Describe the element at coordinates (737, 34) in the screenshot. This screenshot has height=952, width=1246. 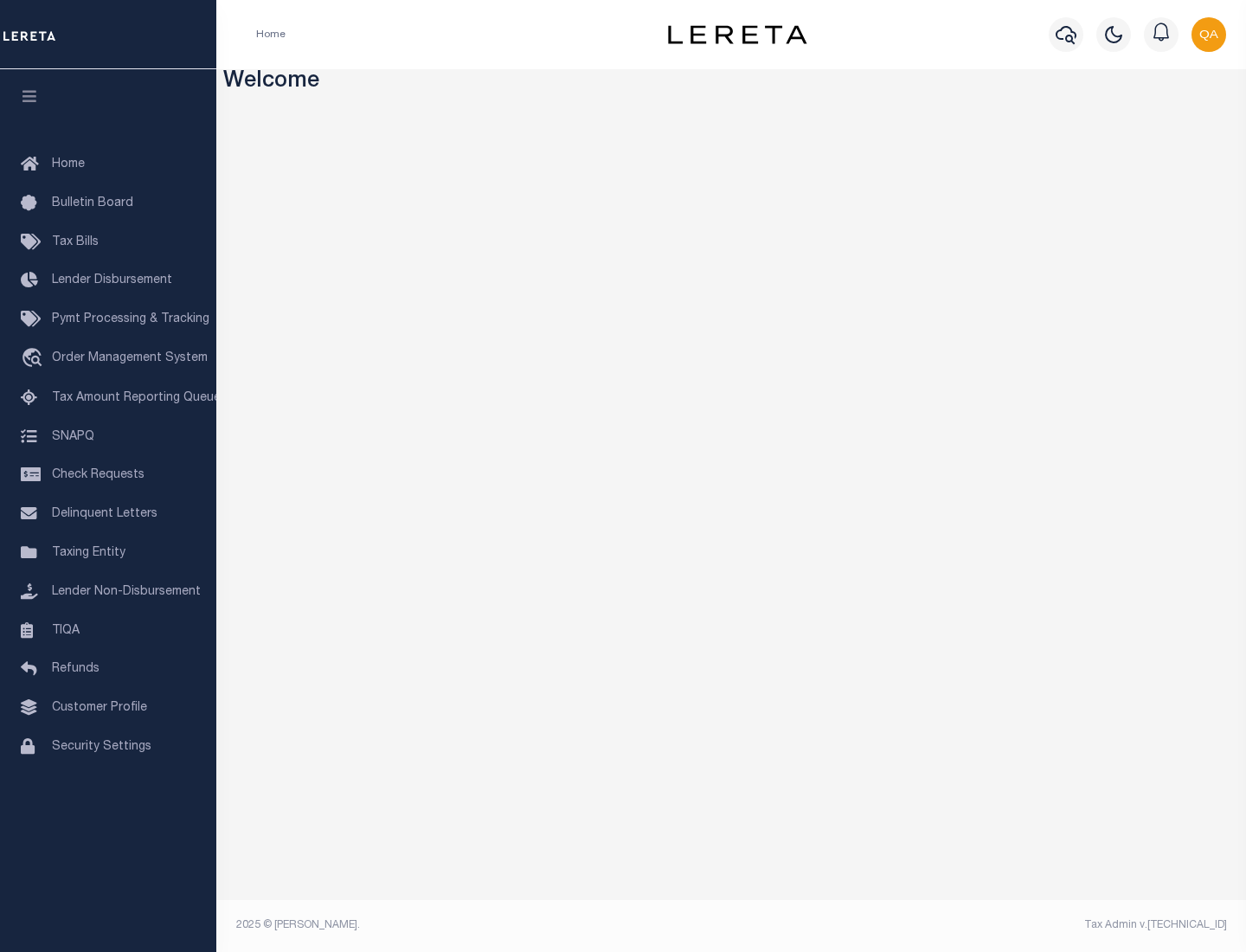
I see `img: logo-dark.svg` at that location.